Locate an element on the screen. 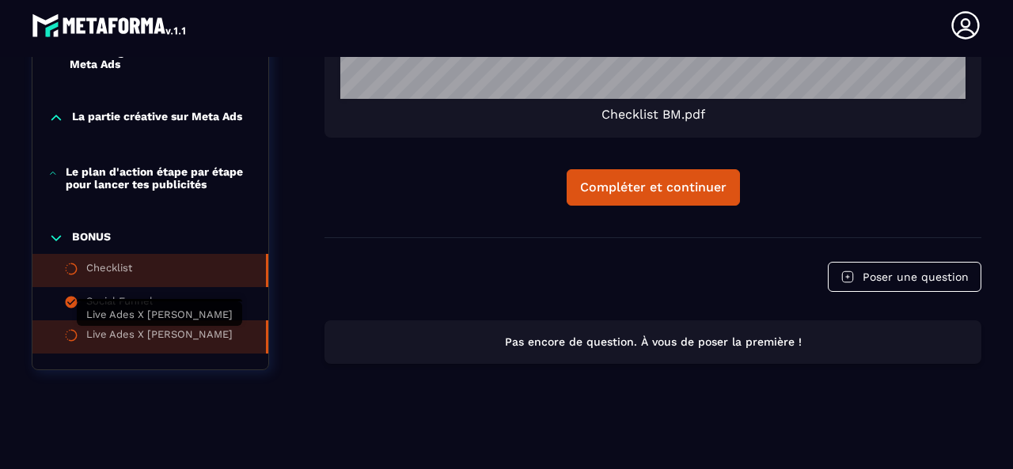 The width and height of the screenshot is (1013, 469). span: Checklist BM.pdf is located at coordinates (653, 114).